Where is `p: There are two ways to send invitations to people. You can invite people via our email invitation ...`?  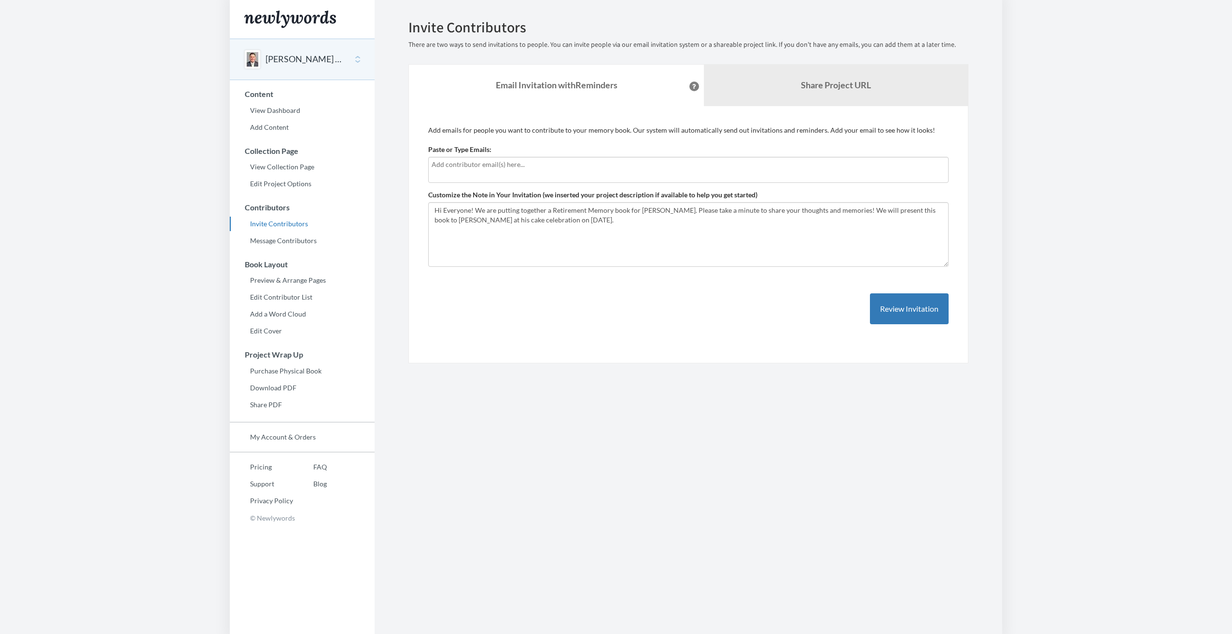
p: There are two ways to send invitations to people. You can invite people via our email invitation ... is located at coordinates (688, 45).